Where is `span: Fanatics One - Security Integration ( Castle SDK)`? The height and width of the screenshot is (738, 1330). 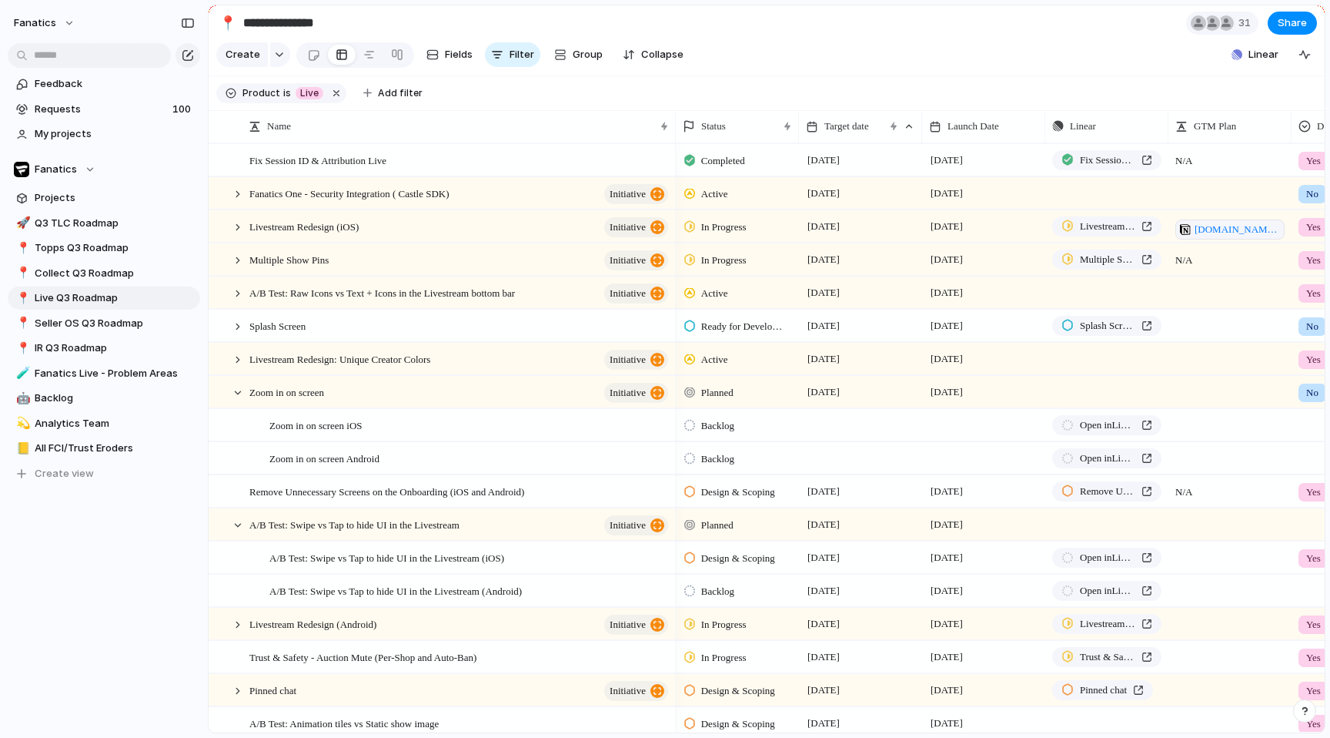
span: Fanatics One - Security Integration ( Castle SDK) is located at coordinates (350, 192).